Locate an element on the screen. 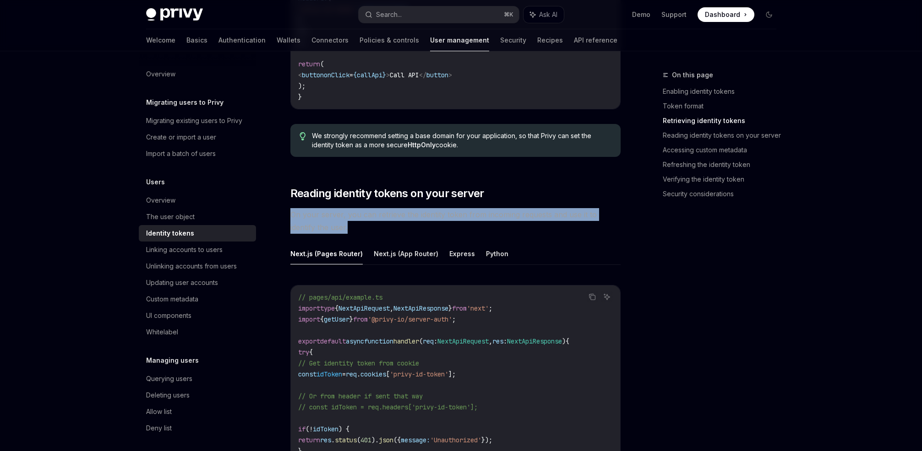 This screenshot has width=922, height=451. span: '@privy-io/server-auth' is located at coordinates (410, 320).